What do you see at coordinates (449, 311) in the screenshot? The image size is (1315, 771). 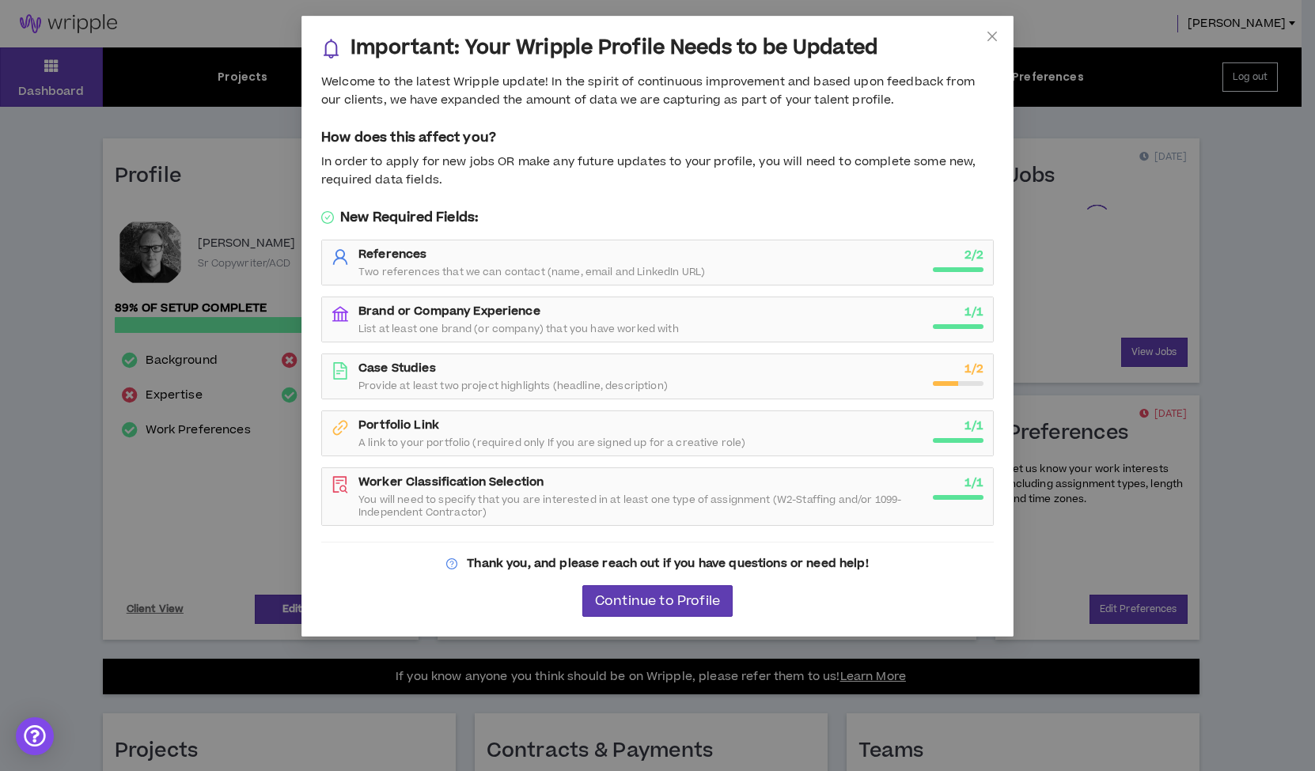 I see `strong: Brand or Company Experience` at bounding box center [449, 311].